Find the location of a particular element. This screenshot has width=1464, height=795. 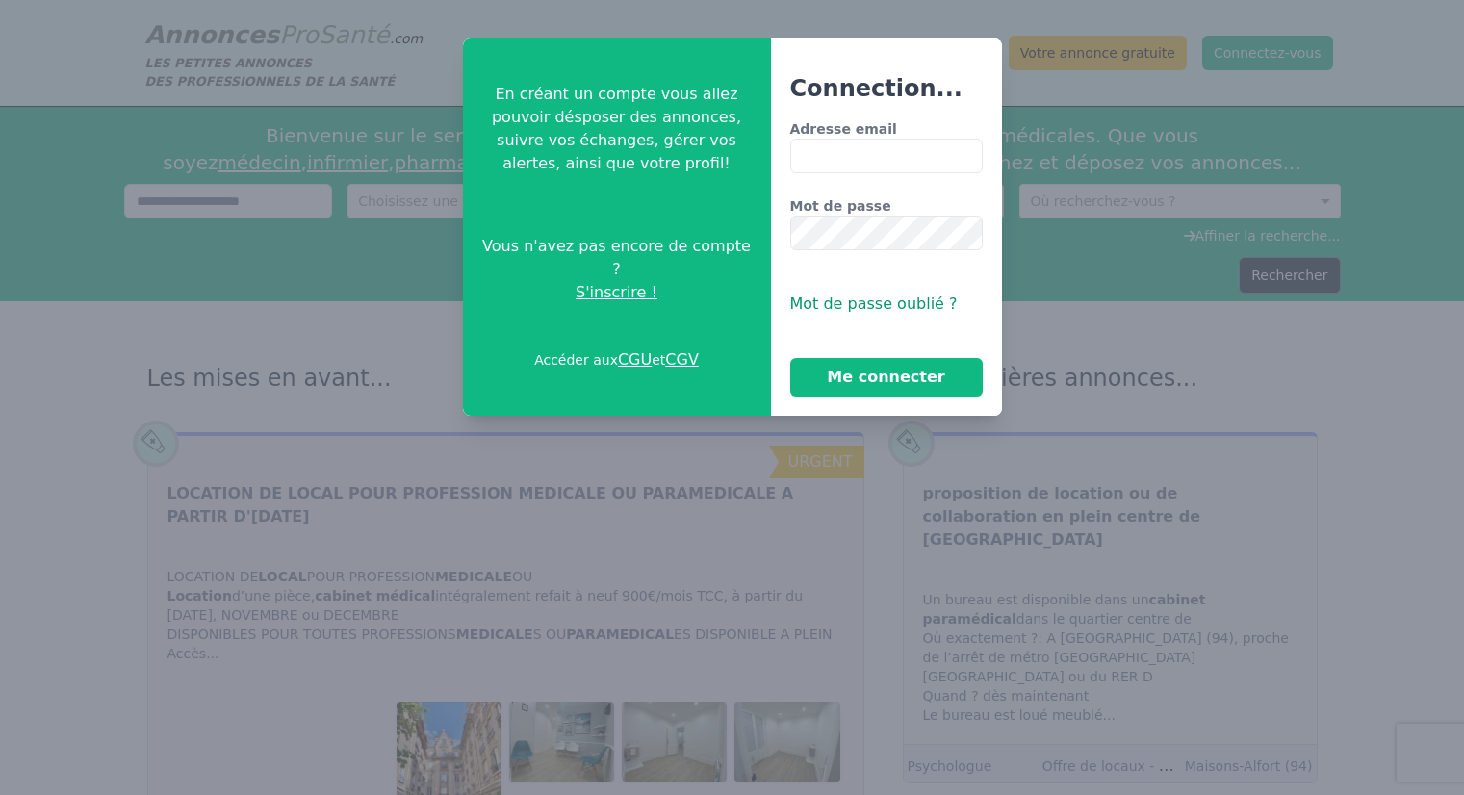

a: CGU is located at coordinates (635, 359).